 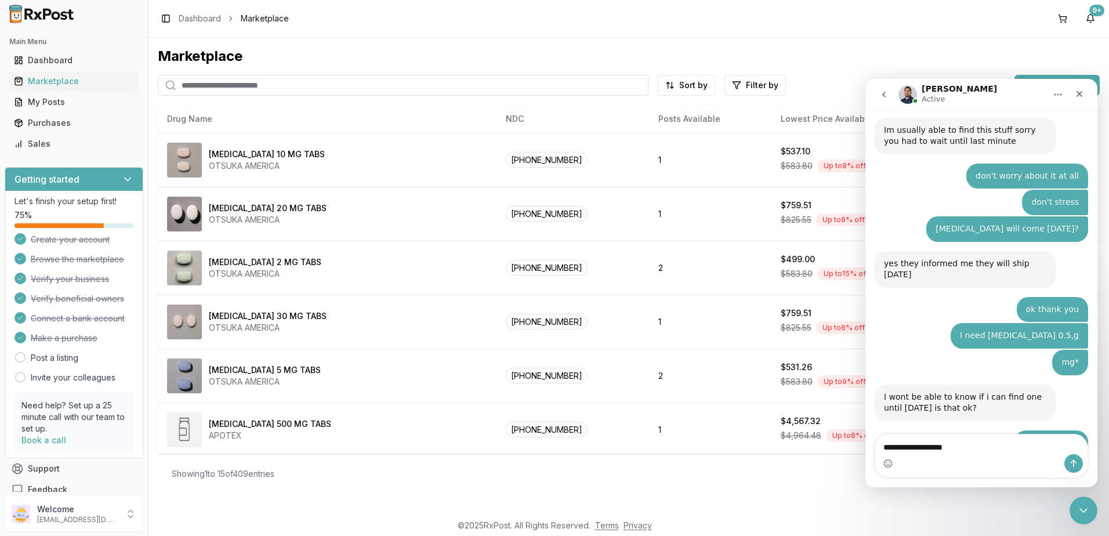 I want to click on span: List new post, so click(x=1064, y=85).